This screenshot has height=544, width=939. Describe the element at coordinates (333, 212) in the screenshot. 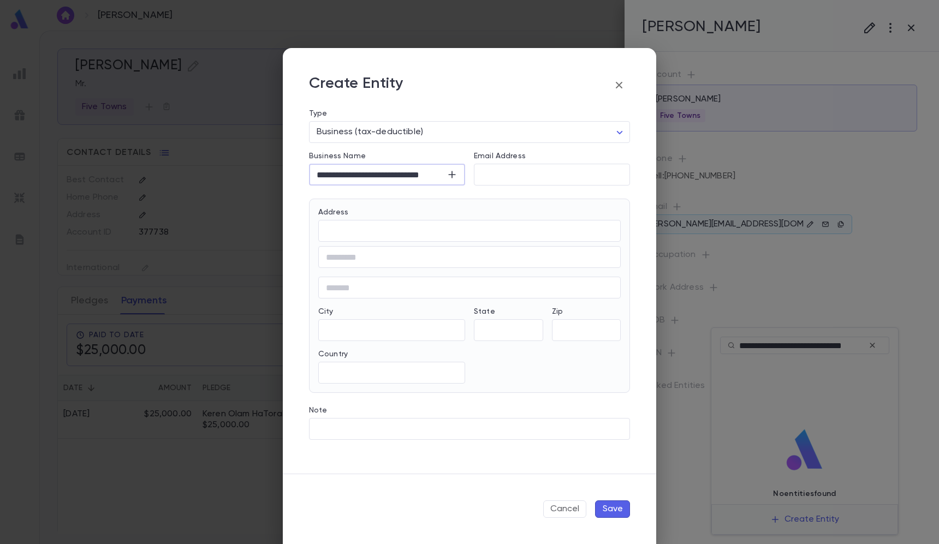

I see `label: Address` at that location.